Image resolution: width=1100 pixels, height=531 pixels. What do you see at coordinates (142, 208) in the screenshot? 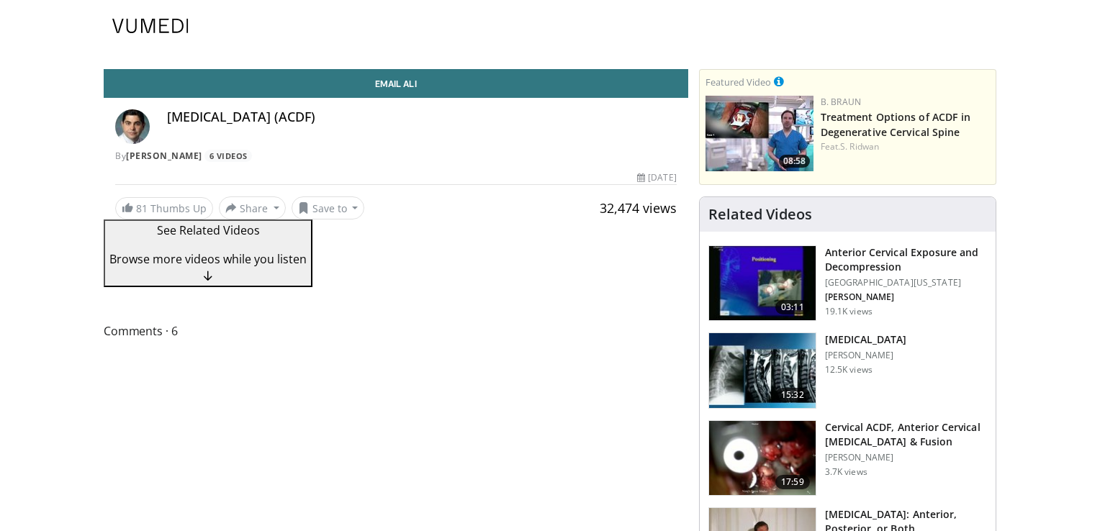
I see `span: 81` at bounding box center [142, 208].